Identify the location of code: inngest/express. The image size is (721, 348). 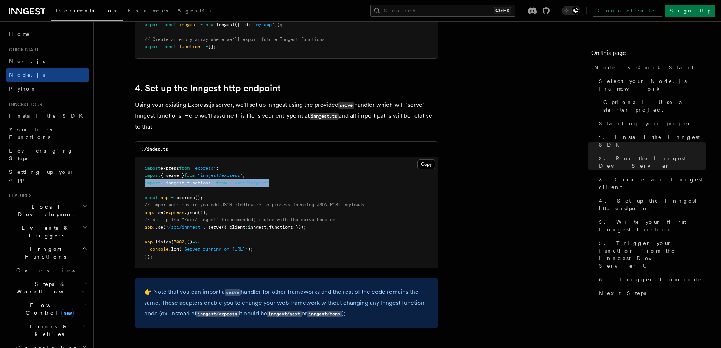
(218, 314).